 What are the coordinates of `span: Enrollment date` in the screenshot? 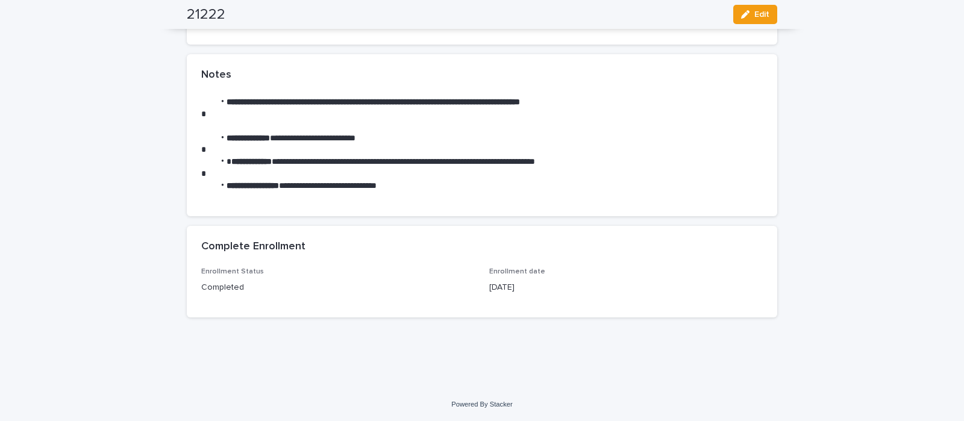 It's located at (517, 272).